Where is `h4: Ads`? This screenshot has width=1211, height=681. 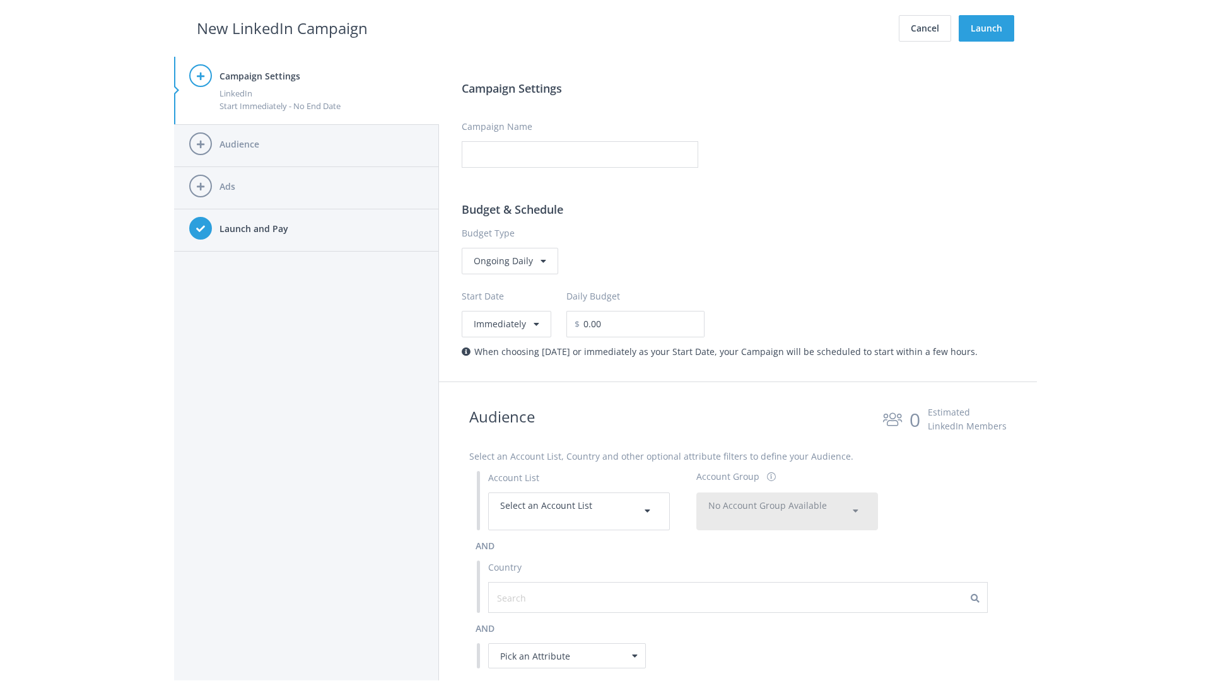
h4: Ads is located at coordinates (322, 187).